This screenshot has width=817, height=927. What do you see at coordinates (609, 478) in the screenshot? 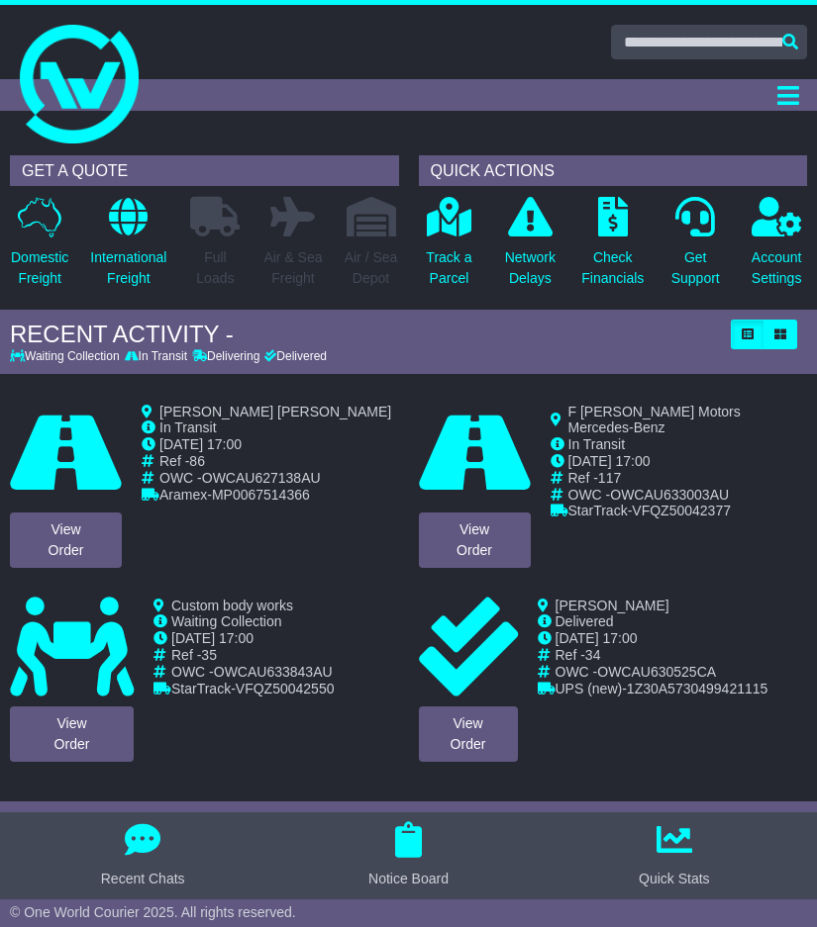
I see `span: 117` at bounding box center [609, 478].